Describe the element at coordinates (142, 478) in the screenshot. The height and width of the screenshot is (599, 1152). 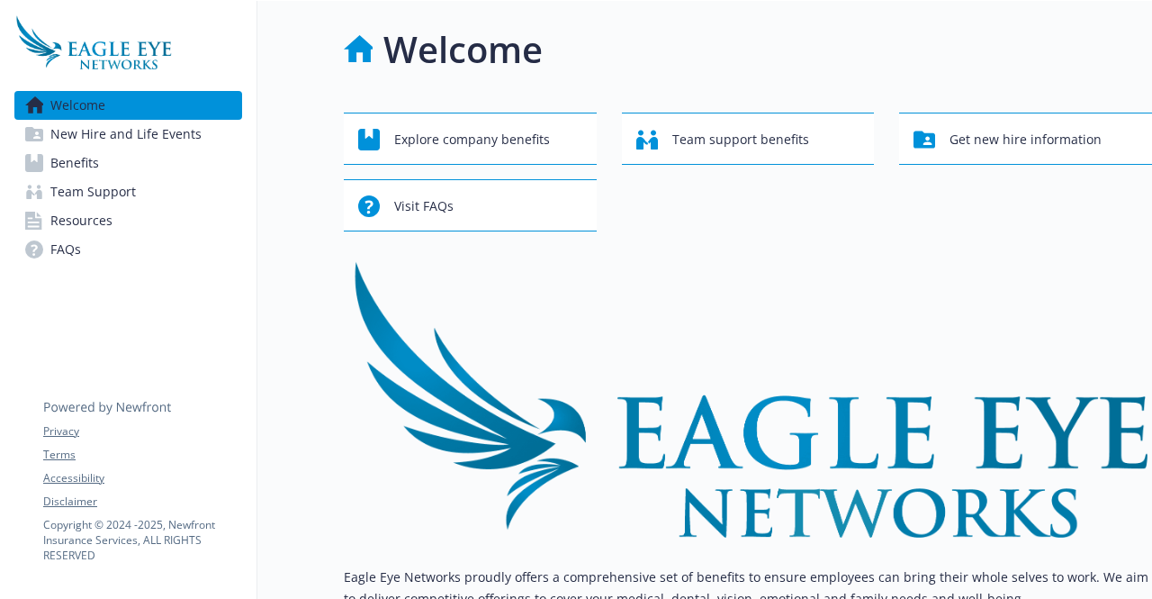
I see `a: Accessibility` at that location.